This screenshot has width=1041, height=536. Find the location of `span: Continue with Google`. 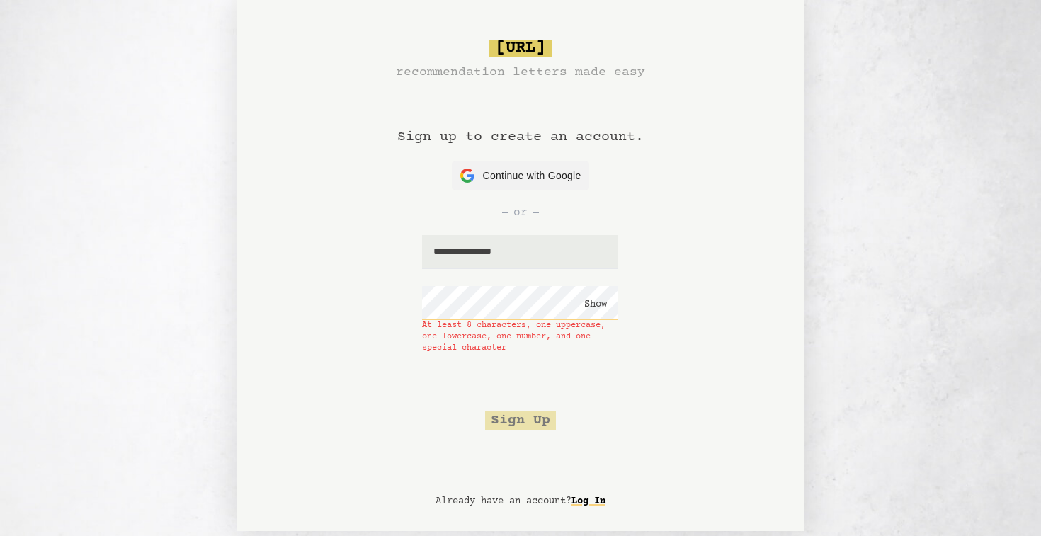

span: Continue with Google is located at coordinates (532, 176).